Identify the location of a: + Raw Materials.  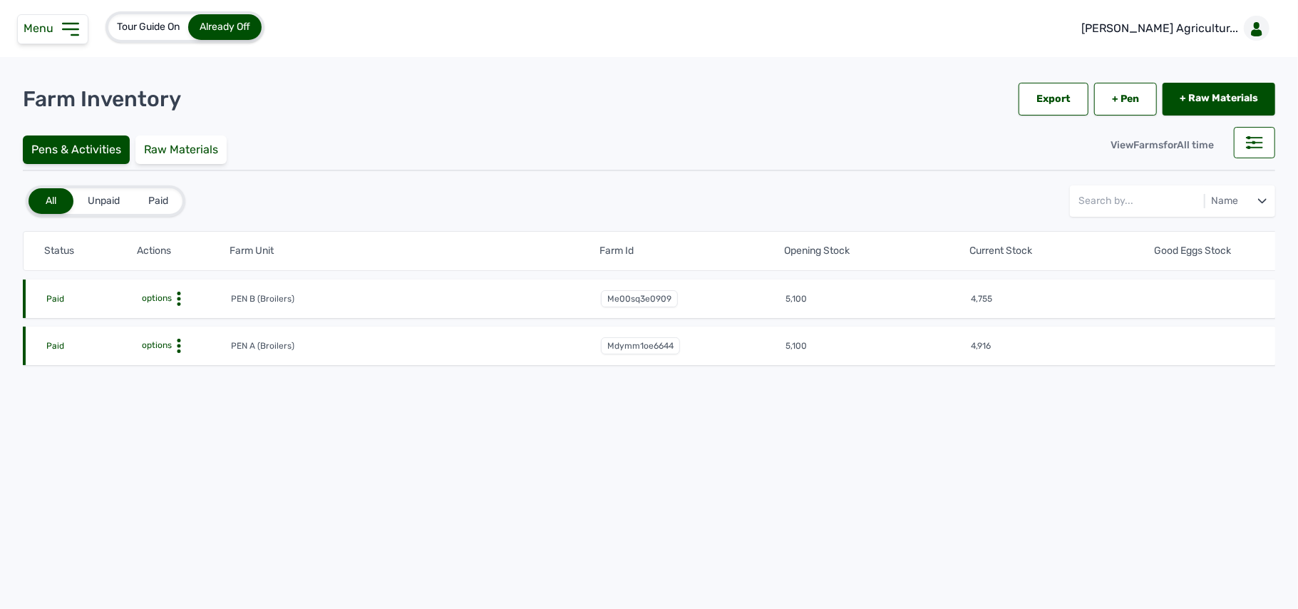
(1219, 99).